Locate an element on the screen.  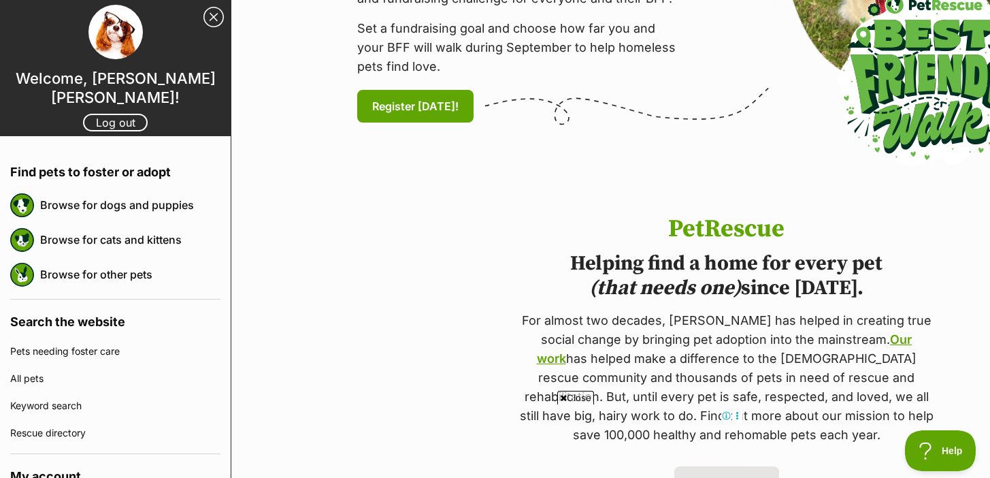
a: Browse for dogs and puppies is located at coordinates (130, 205).